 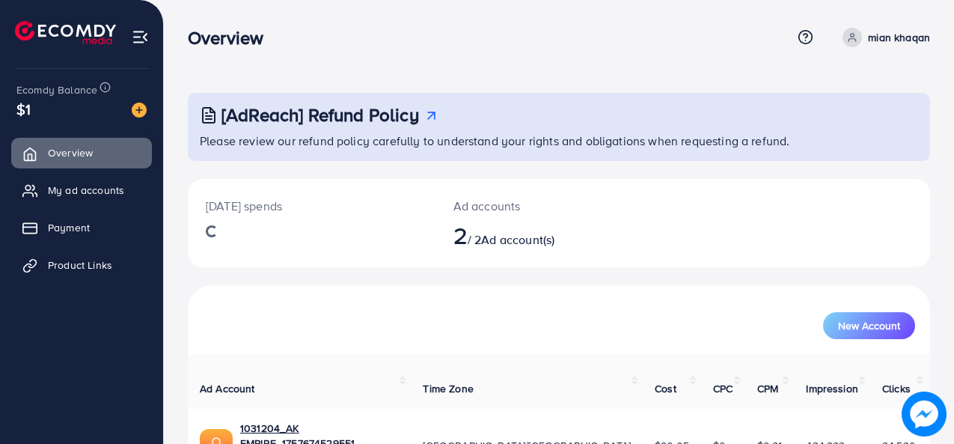 I want to click on span: CPC, so click(x=723, y=388).